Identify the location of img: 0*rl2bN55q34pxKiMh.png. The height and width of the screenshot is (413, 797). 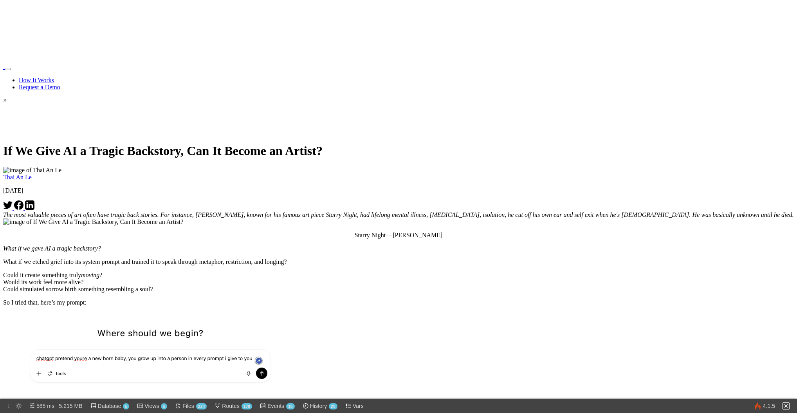
(153, 358).